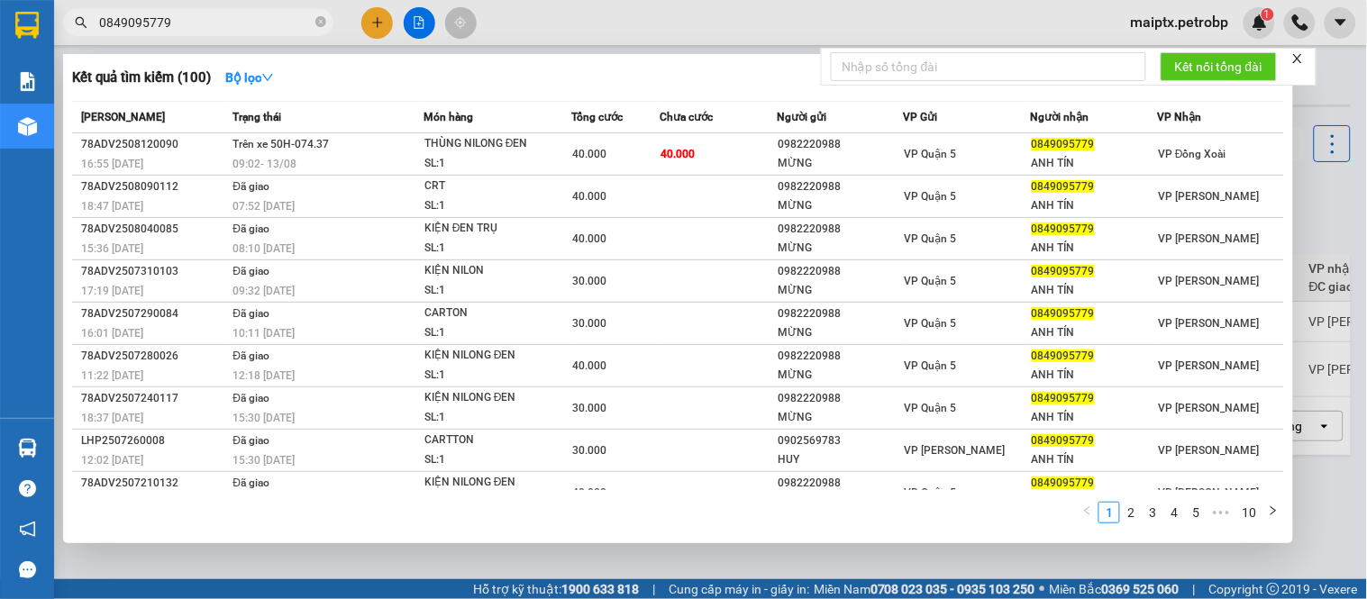 This screenshot has width=1367, height=599. What do you see at coordinates (1088, 511) in the screenshot?
I see `span: left` at bounding box center [1088, 511].